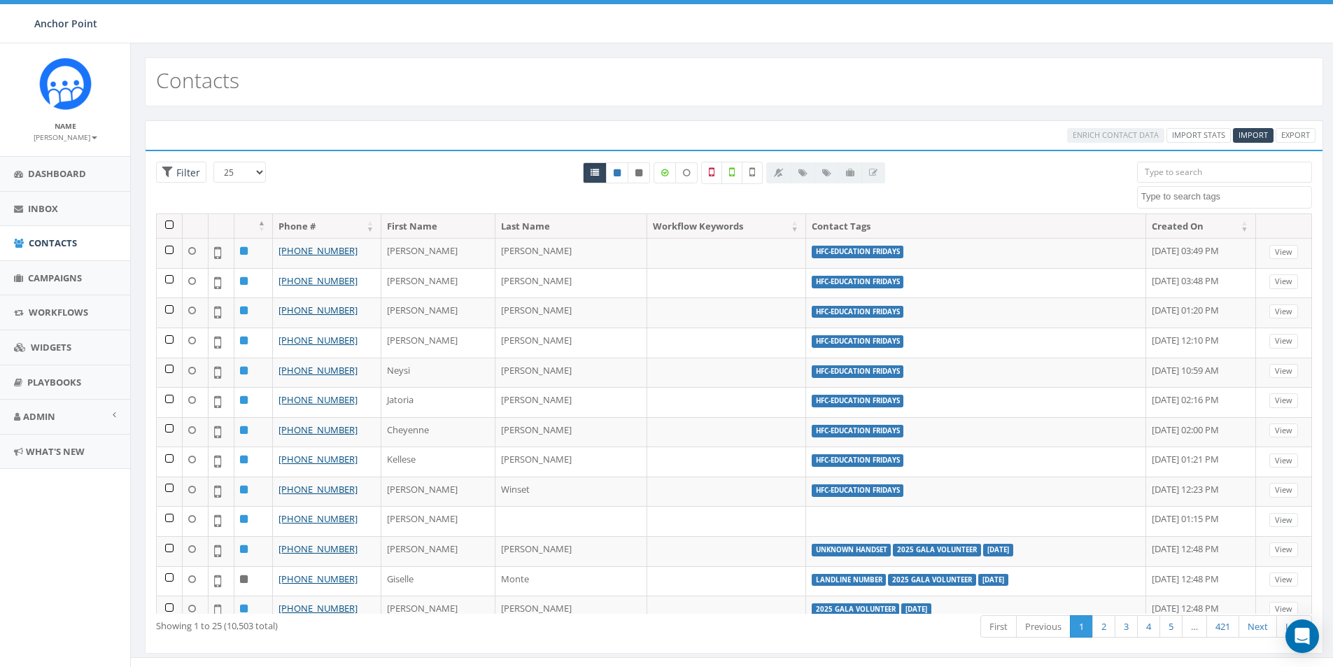 This screenshot has height=667, width=1333. What do you see at coordinates (752, 173) in the screenshot?
I see `label: Not Validated` at bounding box center [752, 173].